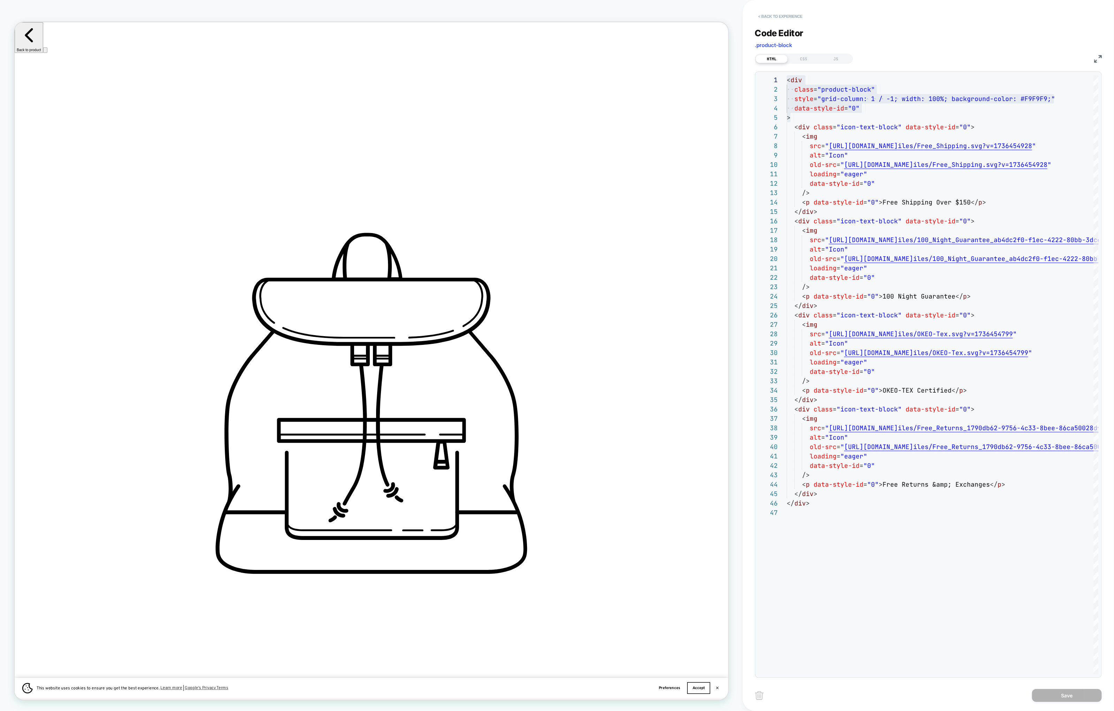 Image resolution: width=1114 pixels, height=711 pixels. What do you see at coordinates (768, 353) in the screenshot?
I see `div: 30` at bounding box center [768, 353].